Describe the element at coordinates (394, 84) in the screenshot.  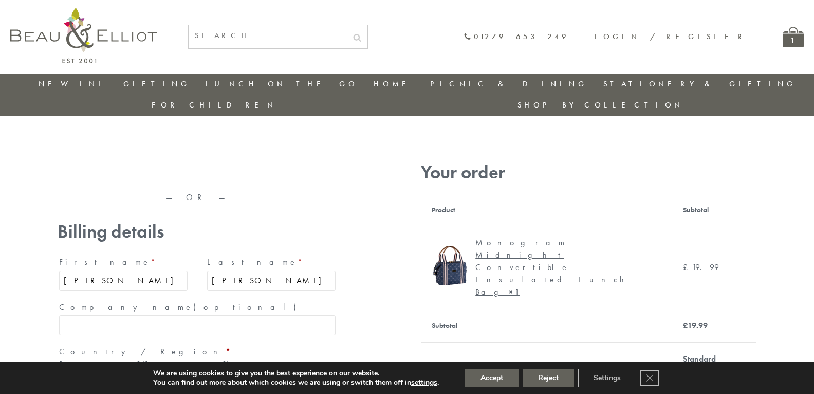
I see `a: Home` at that location.